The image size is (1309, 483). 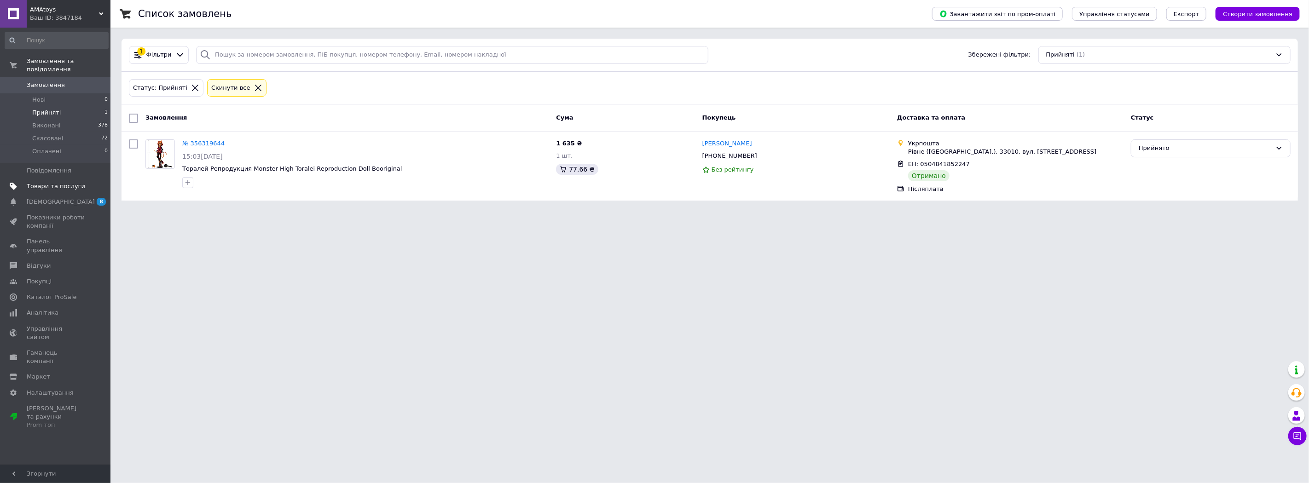 I want to click on div: Статус: Прийняті, so click(x=160, y=88).